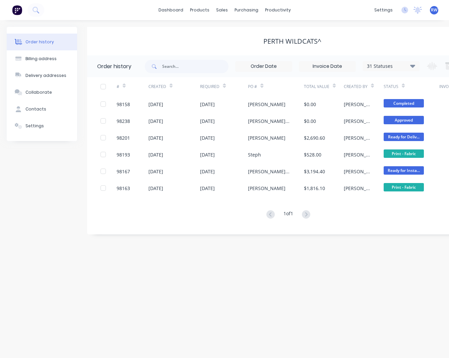  I want to click on input: Order Date, so click(264, 66).